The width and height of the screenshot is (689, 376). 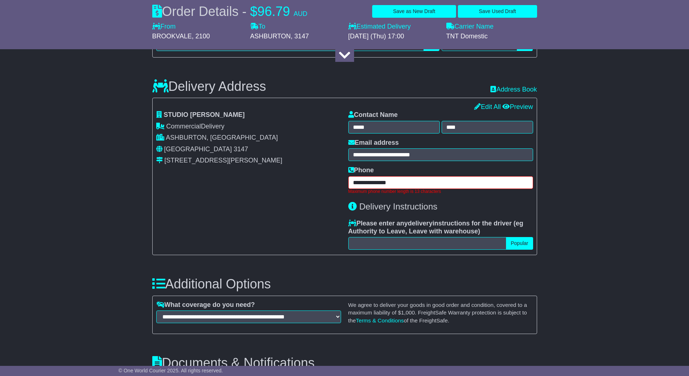 What do you see at coordinates (517, 107) in the screenshot?
I see `a: Preview` at bounding box center [517, 107].